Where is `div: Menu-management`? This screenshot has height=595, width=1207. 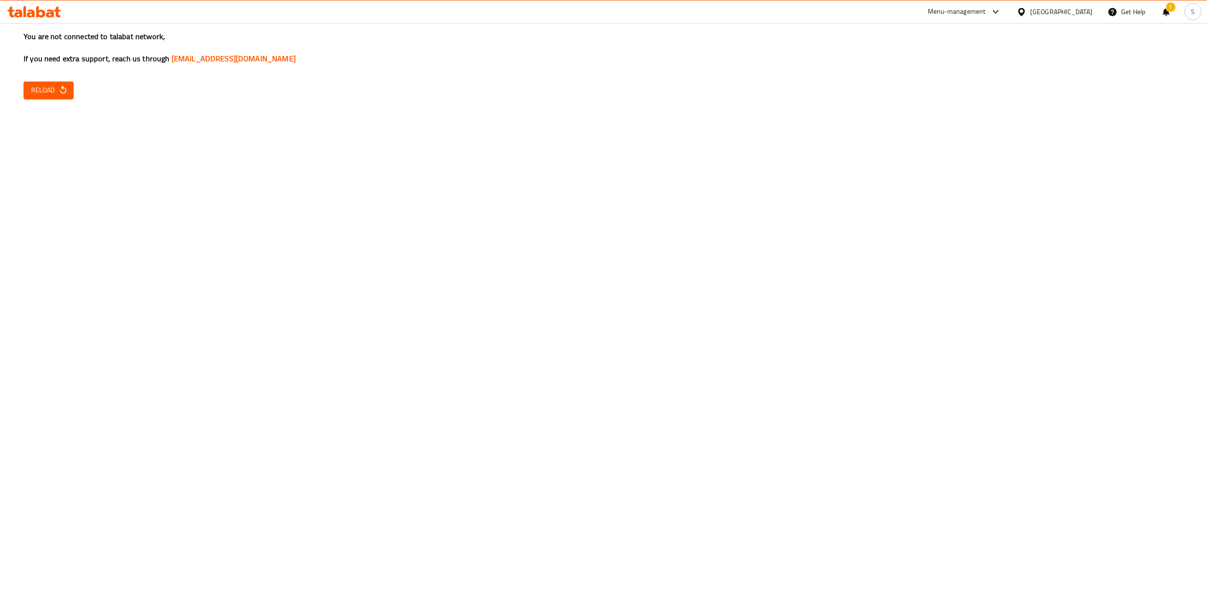
div: Menu-management is located at coordinates (957, 12).